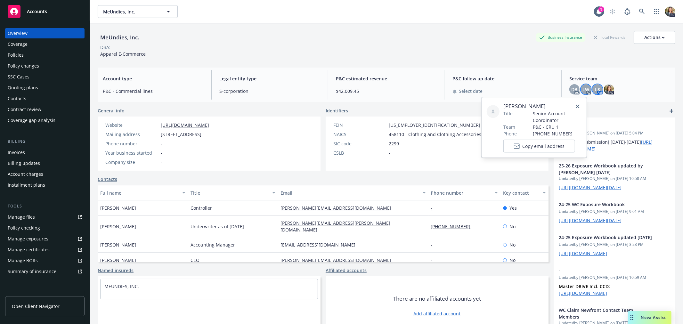 This screenshot has height=324, width=683. I want to click on span: No, so click(512, 260).